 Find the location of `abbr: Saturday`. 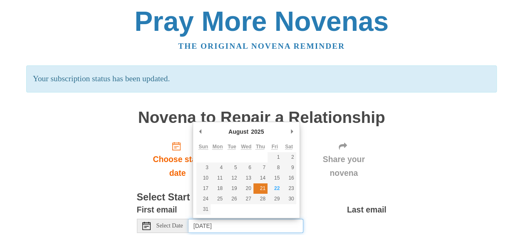

abbr: Saturday is located at coordinates (289, 147).